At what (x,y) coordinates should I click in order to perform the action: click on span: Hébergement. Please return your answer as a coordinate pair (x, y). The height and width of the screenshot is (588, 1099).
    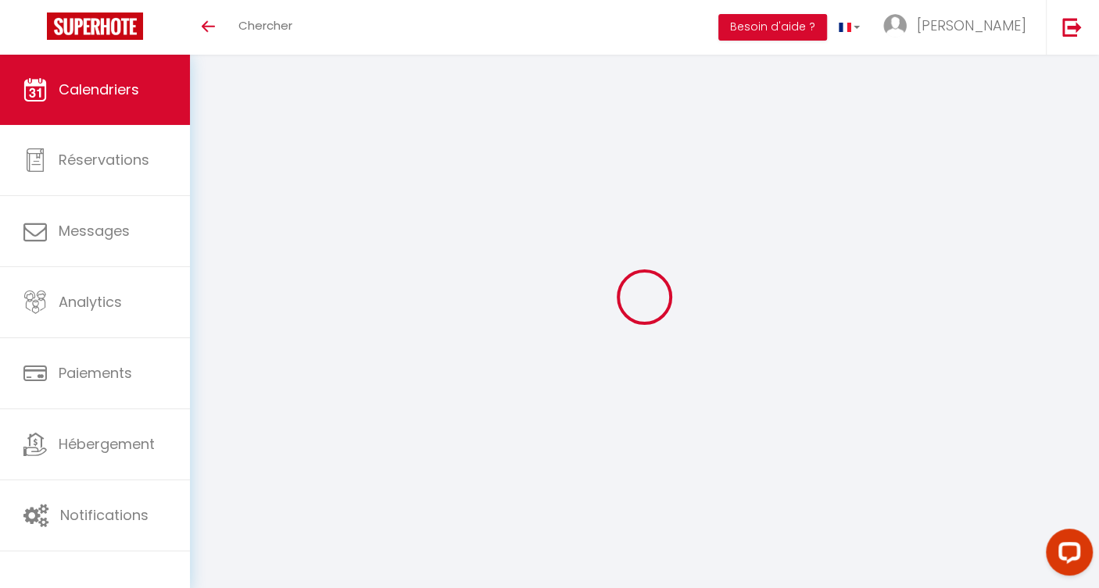
    Looking at the image, I should click on (106, 444).